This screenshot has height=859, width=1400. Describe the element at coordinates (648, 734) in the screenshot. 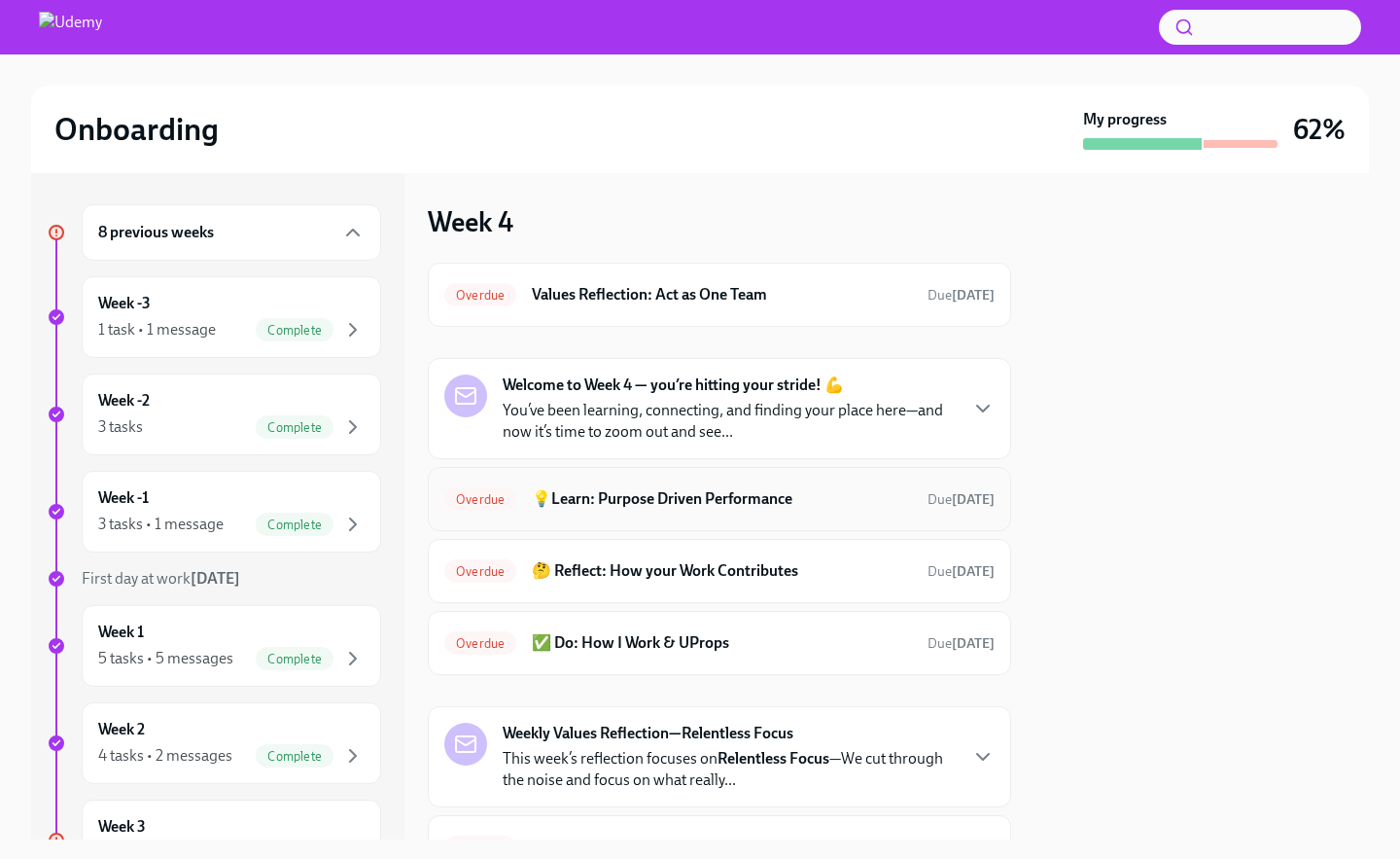

I see `strong: Weekly Values Reflection—Relentless Focus` at that location.